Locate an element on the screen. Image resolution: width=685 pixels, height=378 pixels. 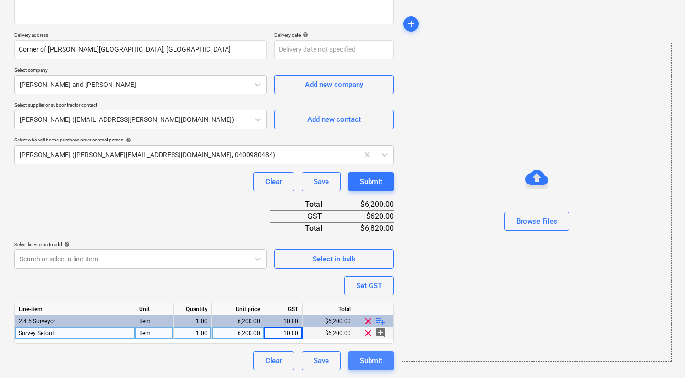
div: Select in bulk is located at coordinates (334, 259).